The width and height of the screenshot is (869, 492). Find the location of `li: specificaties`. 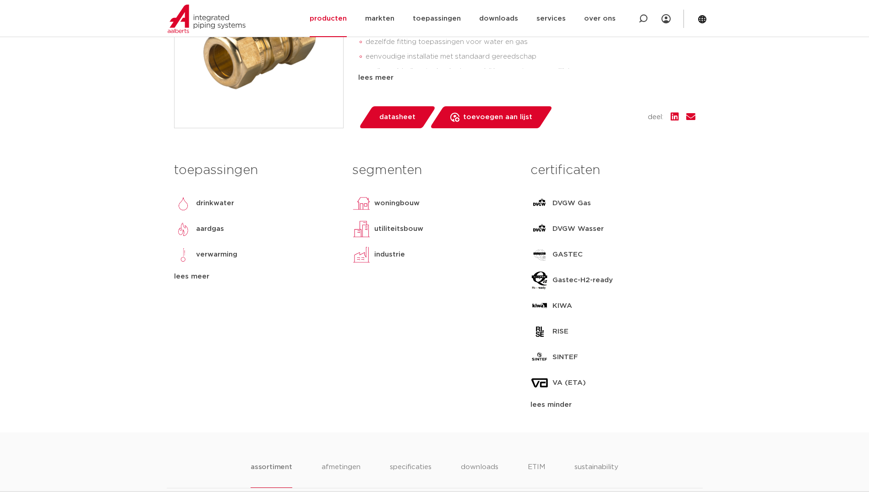

li: specificaties is located at coordinates (411, 475).